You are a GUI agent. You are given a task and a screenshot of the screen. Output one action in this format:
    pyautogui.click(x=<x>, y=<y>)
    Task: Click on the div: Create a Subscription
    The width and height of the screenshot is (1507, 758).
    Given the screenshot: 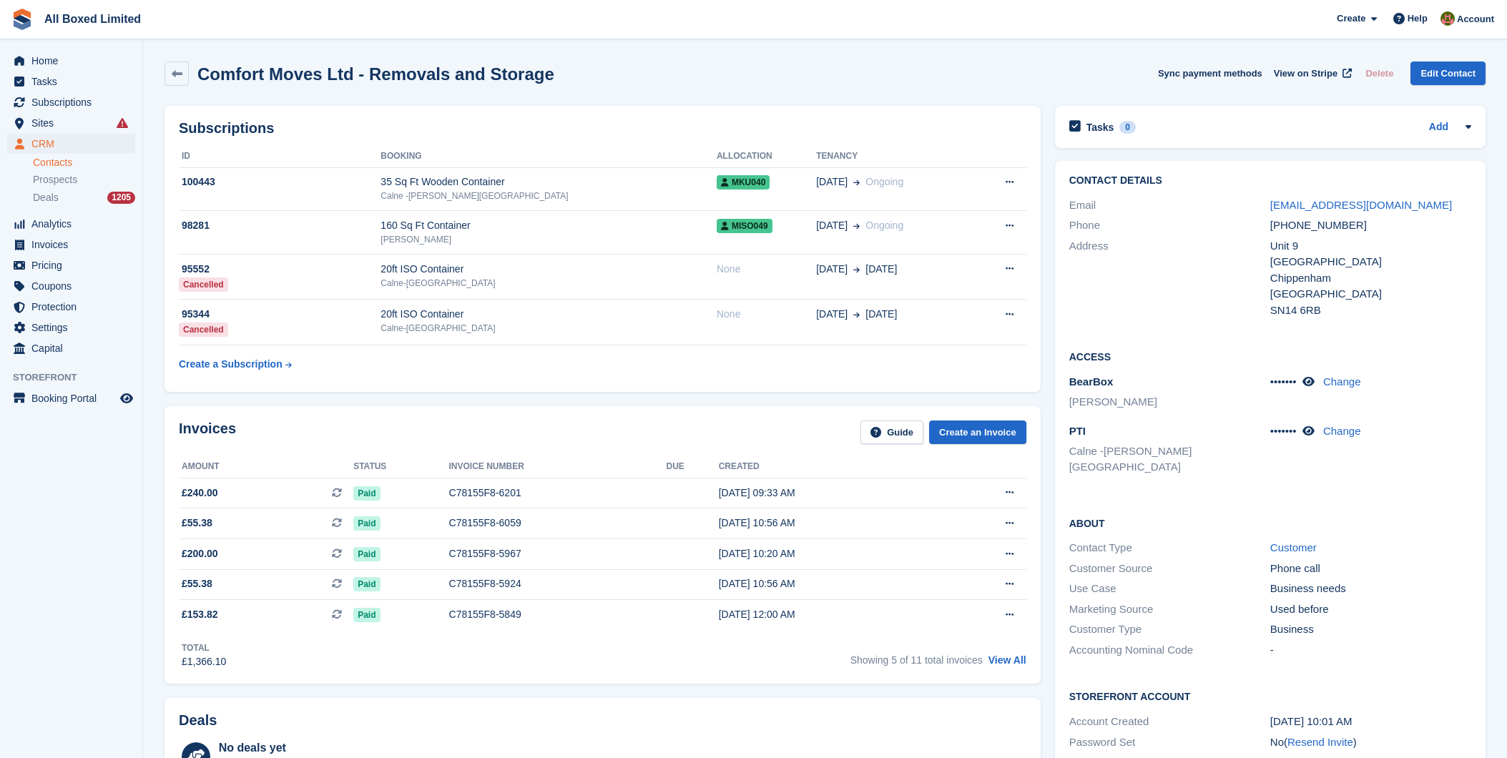 What is the action you would take?
    pyautogui.click(x=230, y=364)
    